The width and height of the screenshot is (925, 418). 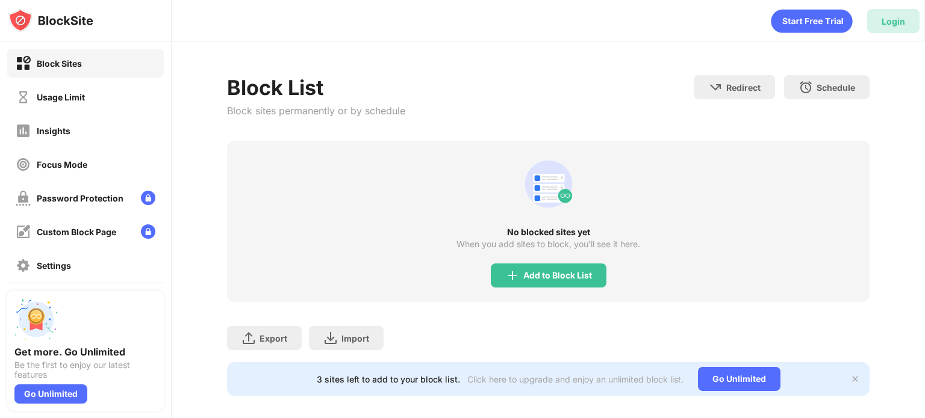 I want to click on div: Redirect, so click(x=743, y=87).